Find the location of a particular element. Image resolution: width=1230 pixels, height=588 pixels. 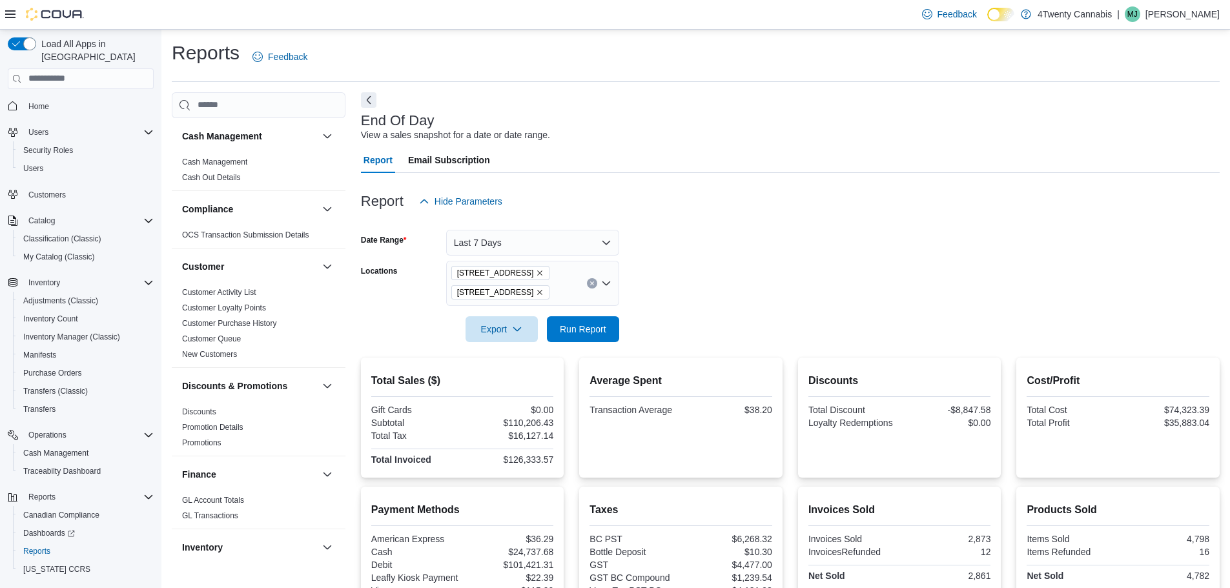

button: Transfers is located at coordinates (86, 409).